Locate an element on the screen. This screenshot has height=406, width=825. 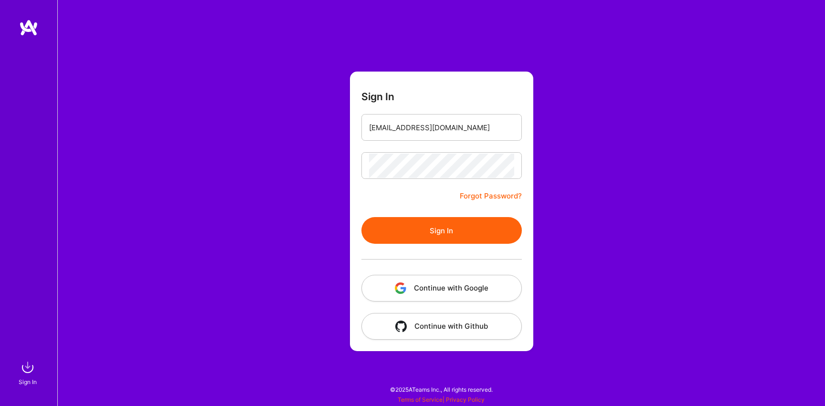
img: logo is located at coordinates (29, 28).